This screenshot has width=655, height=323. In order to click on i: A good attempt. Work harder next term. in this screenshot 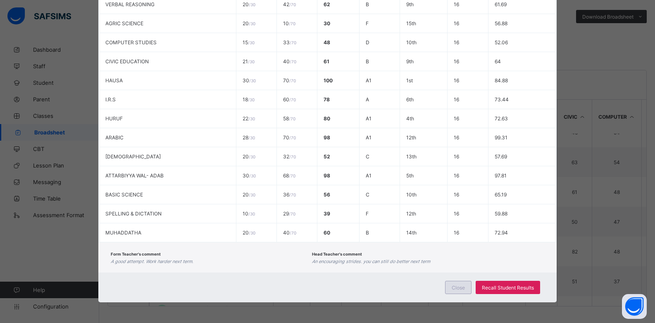, I will do `click(152, 261)`.